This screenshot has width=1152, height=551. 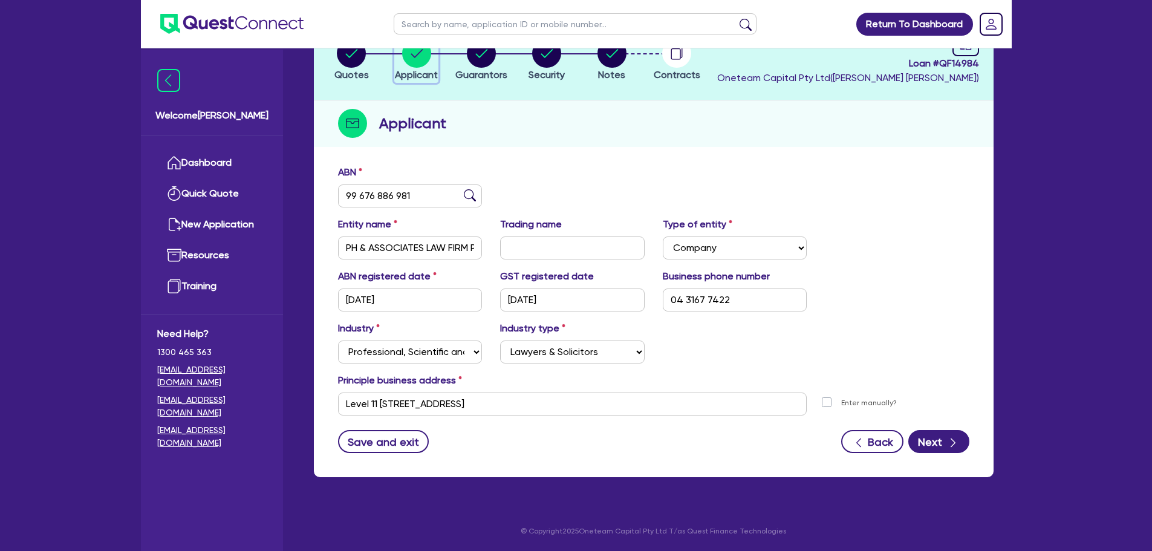 I want to click on button: Save and exit, so click(x=383, y=441).